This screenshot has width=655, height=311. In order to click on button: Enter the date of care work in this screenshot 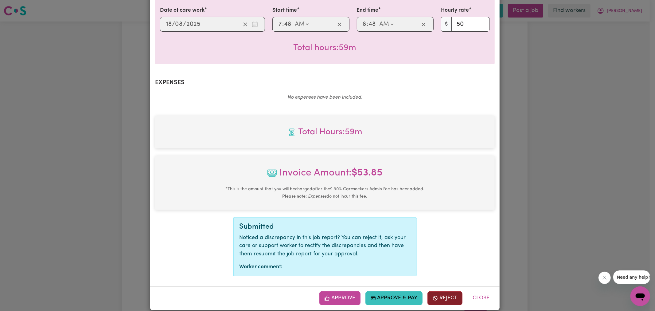, I will do `click(255, 24)`.